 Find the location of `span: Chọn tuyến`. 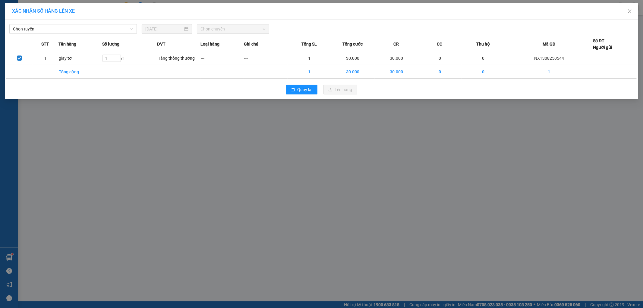

span: Chọn tuyến is located at coordinates (73, 29).